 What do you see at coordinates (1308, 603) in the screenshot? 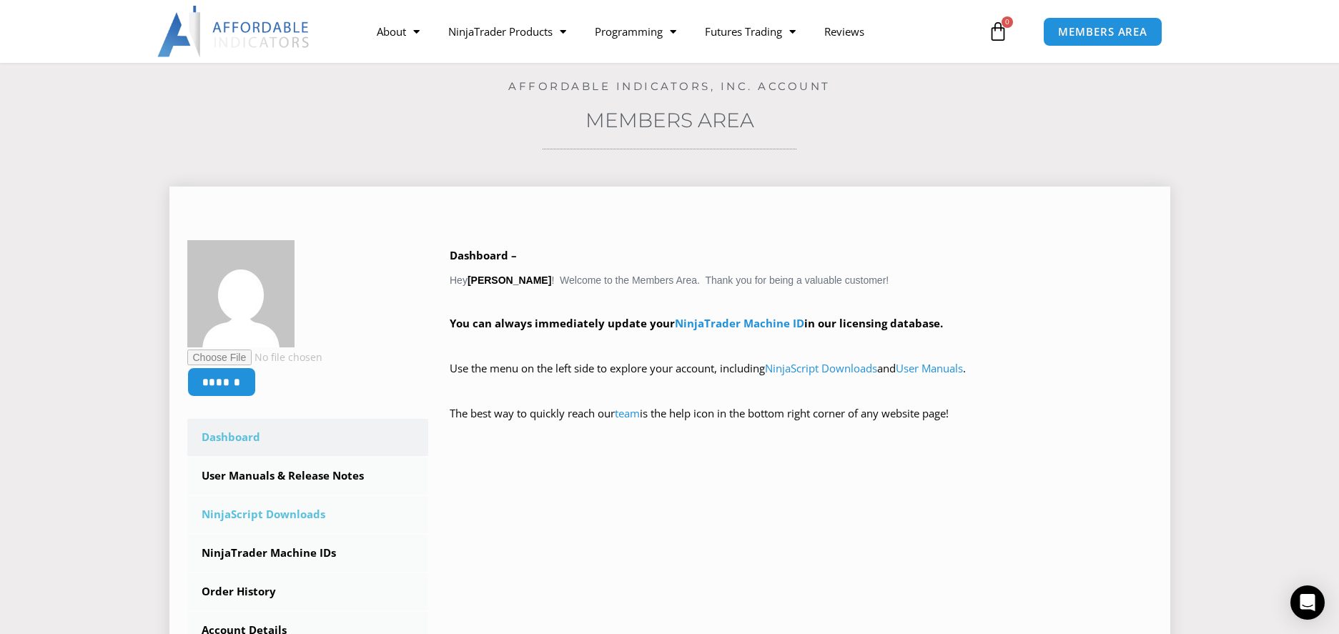
I see `div: Open Intercom Messenger` at bounding box center [1308, 603].